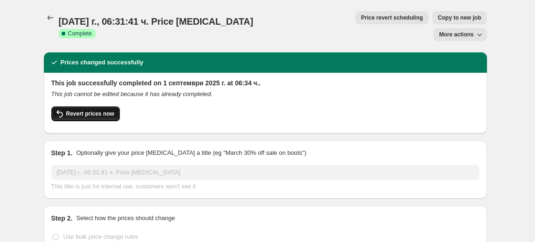 The height and width of the screenshot is (242, 535). What do you see at coordinates (460, 18) in the screenshot?
I see `button: Copy to new job` at bounding box center [460, 18].